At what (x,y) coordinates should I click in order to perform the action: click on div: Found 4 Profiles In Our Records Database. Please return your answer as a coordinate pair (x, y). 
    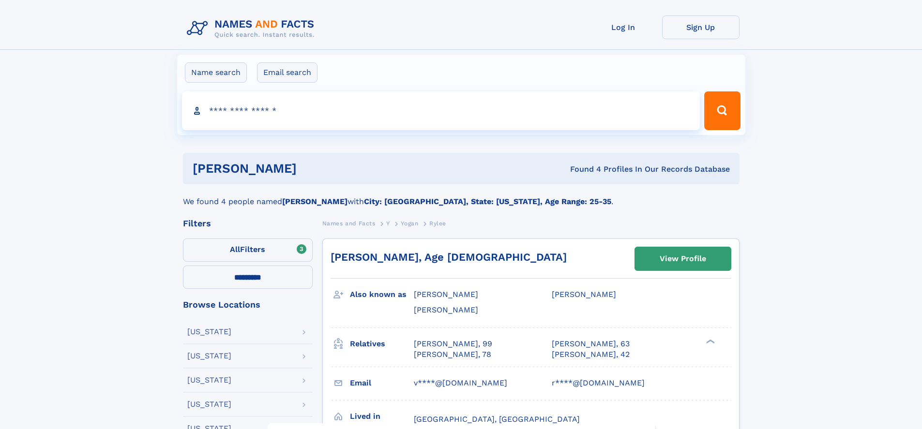
    Looking at the image, I should click on (581, 169).